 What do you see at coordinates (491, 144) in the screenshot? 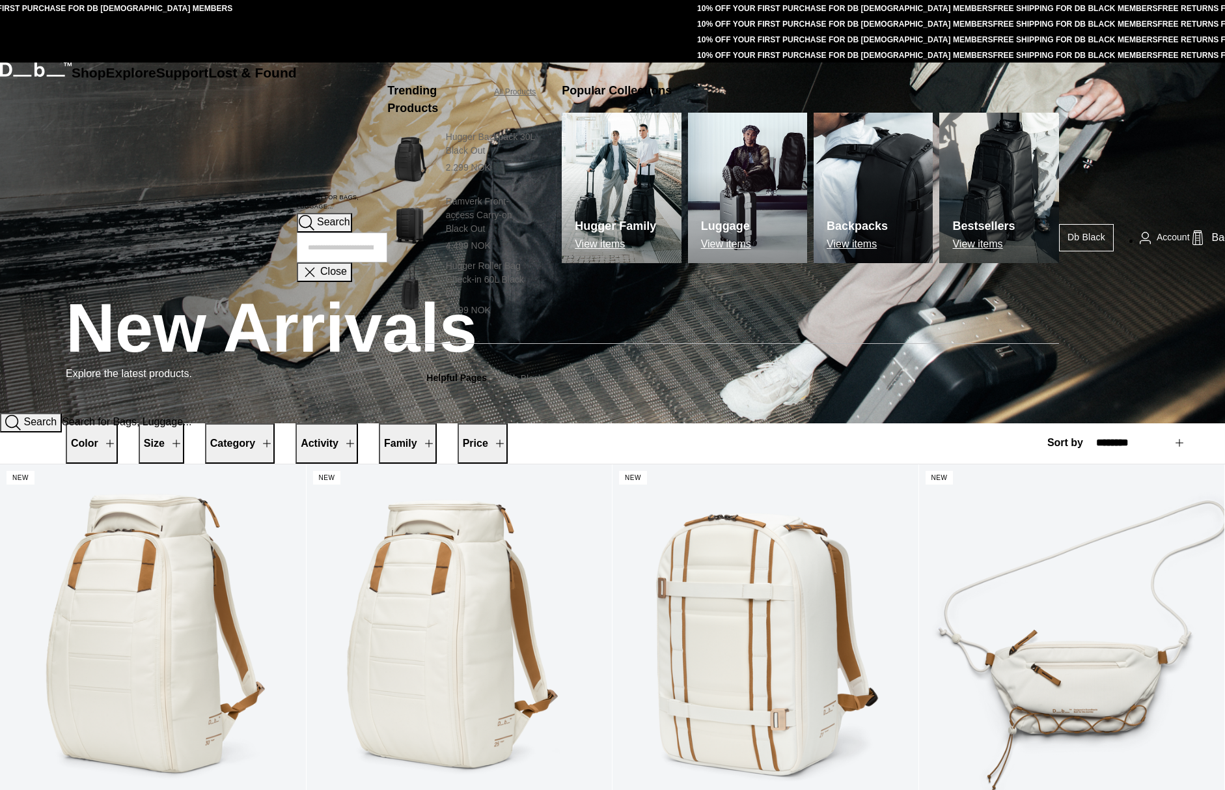
I see `h3: Hugger Backpack 30L Black Out` at bounding box center [491, 144].